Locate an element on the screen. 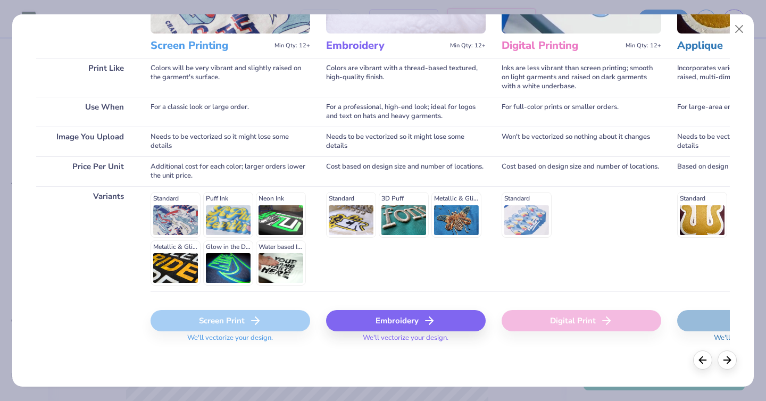 The image size is (766, 401). div: Price Per Unit is located at coordinates (85, 171).